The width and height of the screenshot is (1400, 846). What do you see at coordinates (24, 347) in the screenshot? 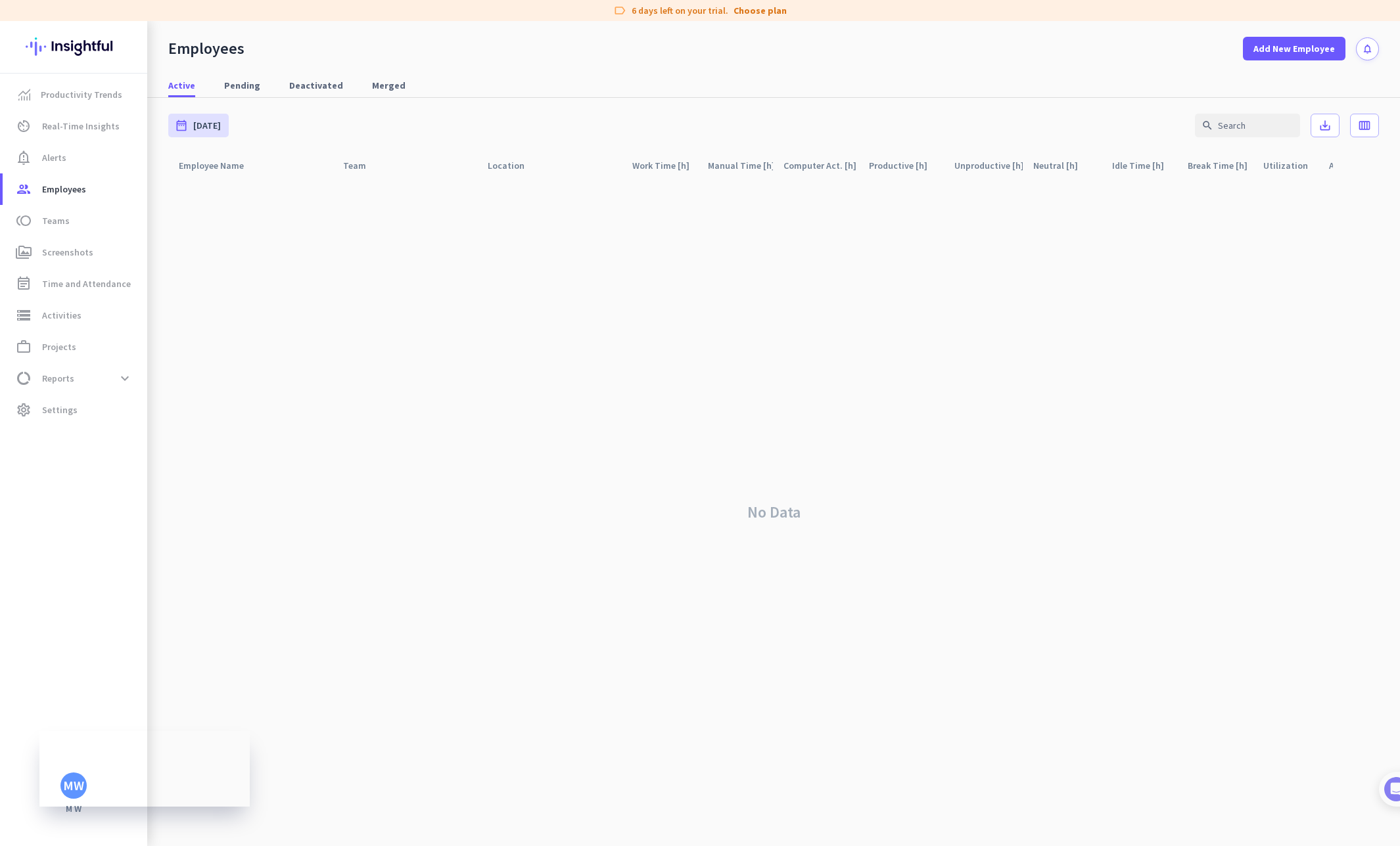
I see `i: work_outline` at bounding box center [24, 347].